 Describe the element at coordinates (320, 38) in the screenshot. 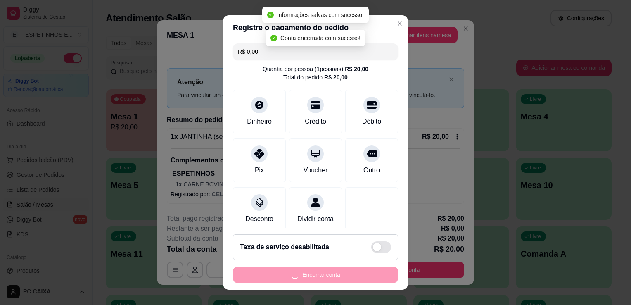

I see `span: Conta encerrada com sucesso!` at that location.